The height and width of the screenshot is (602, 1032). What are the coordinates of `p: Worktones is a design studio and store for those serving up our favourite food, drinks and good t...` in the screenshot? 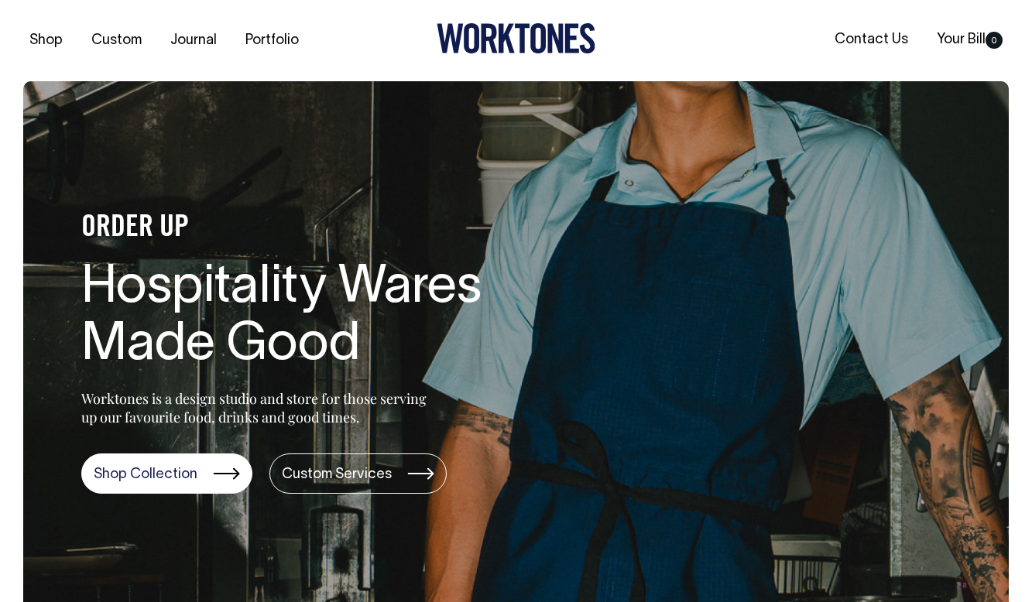 It's located at (257, 408).